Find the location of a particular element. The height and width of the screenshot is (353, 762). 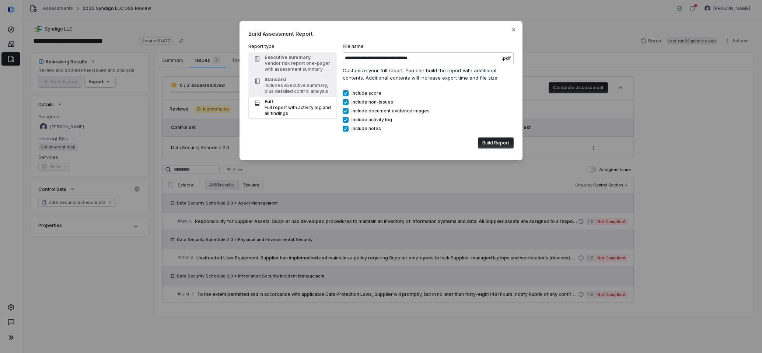

div: Full is located at coordinates (299, 102).